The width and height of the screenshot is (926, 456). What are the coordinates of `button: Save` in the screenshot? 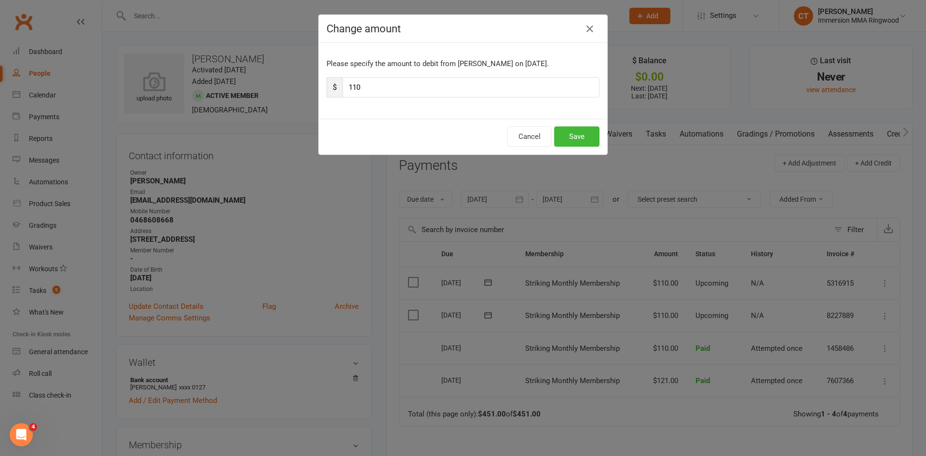 It's located at (577, 137).